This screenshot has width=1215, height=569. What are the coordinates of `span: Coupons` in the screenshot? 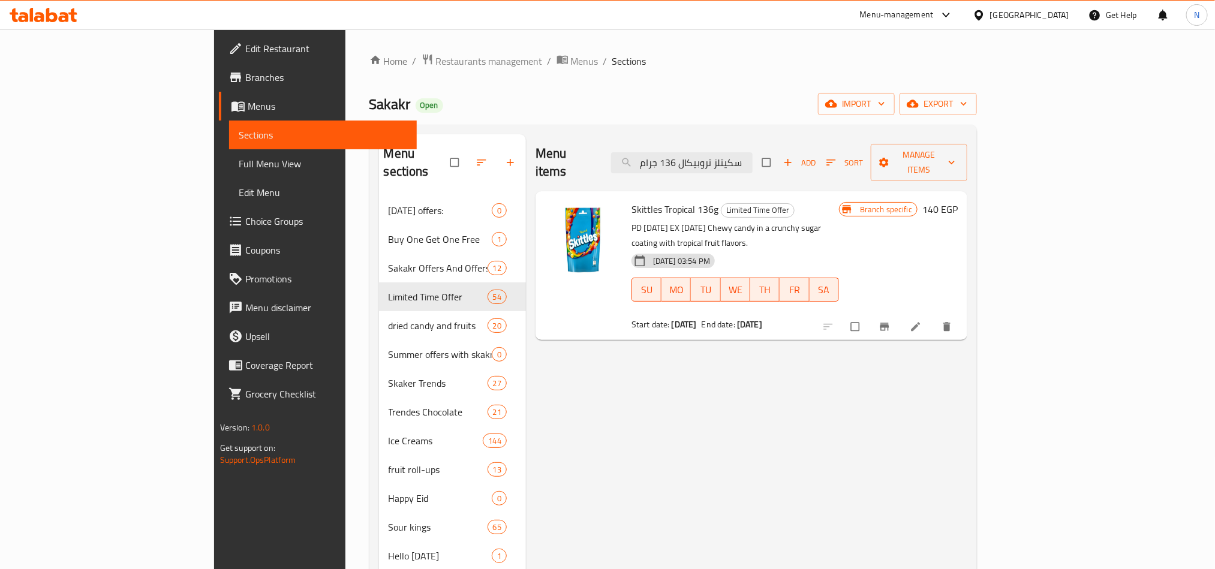 It's located at (326, 250).